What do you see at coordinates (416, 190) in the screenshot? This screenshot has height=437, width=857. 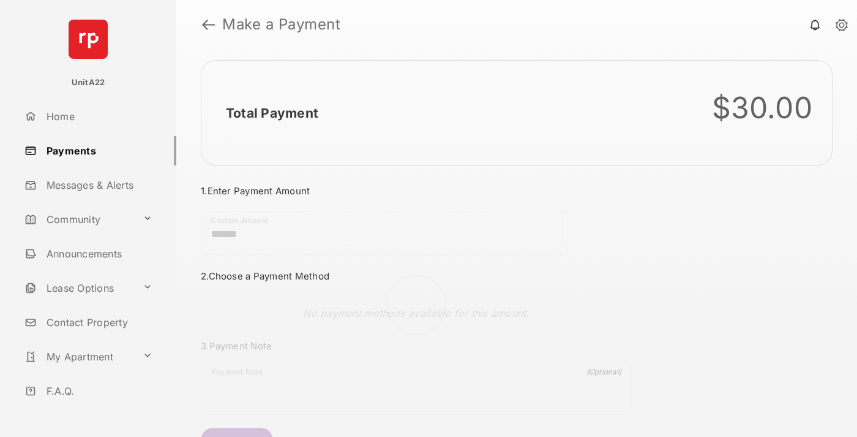 I see `h3: 1. Enter Payment Amount` at bounding box center [416, 190].